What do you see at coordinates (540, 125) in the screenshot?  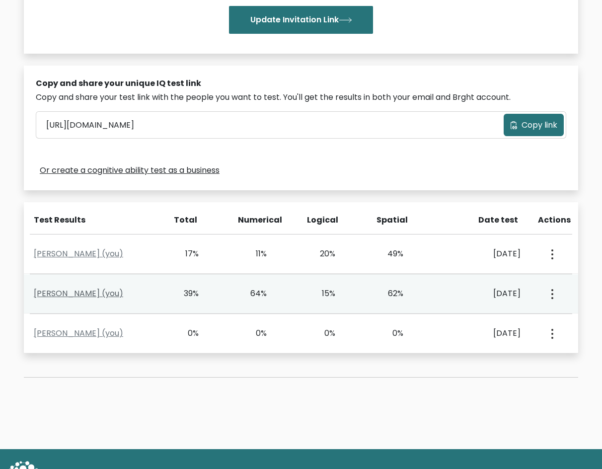 I see `span: Copy link` at bounding box center [540, 125].